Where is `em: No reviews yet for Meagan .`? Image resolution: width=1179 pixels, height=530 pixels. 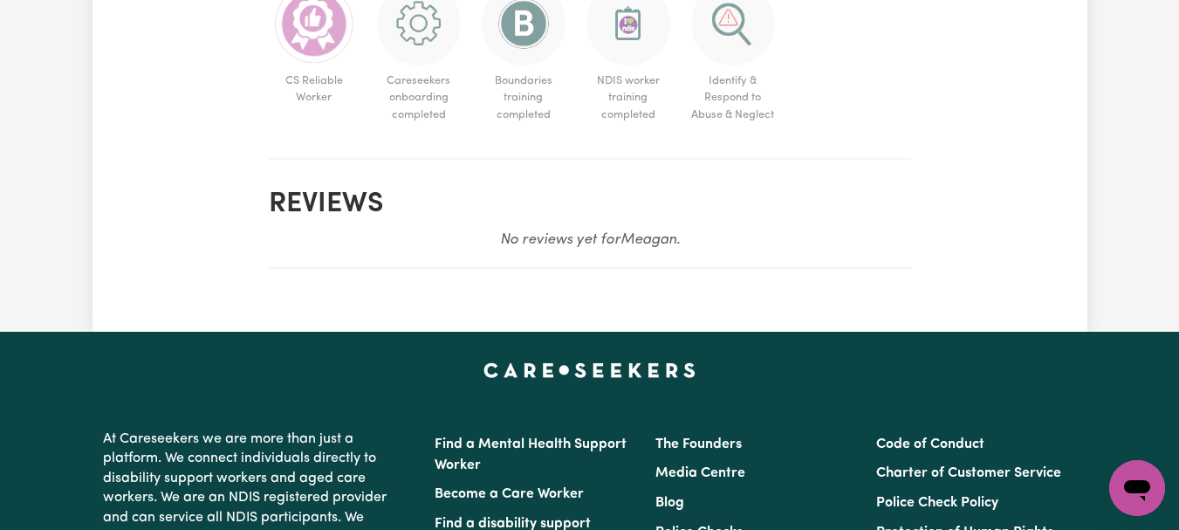
em: No reviews yet for Meagan . is located at coordinates (590, 239).